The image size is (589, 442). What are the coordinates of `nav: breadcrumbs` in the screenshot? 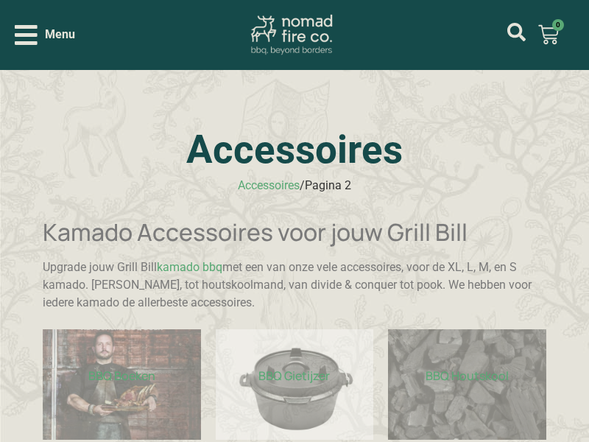 It's located at (295, 186).